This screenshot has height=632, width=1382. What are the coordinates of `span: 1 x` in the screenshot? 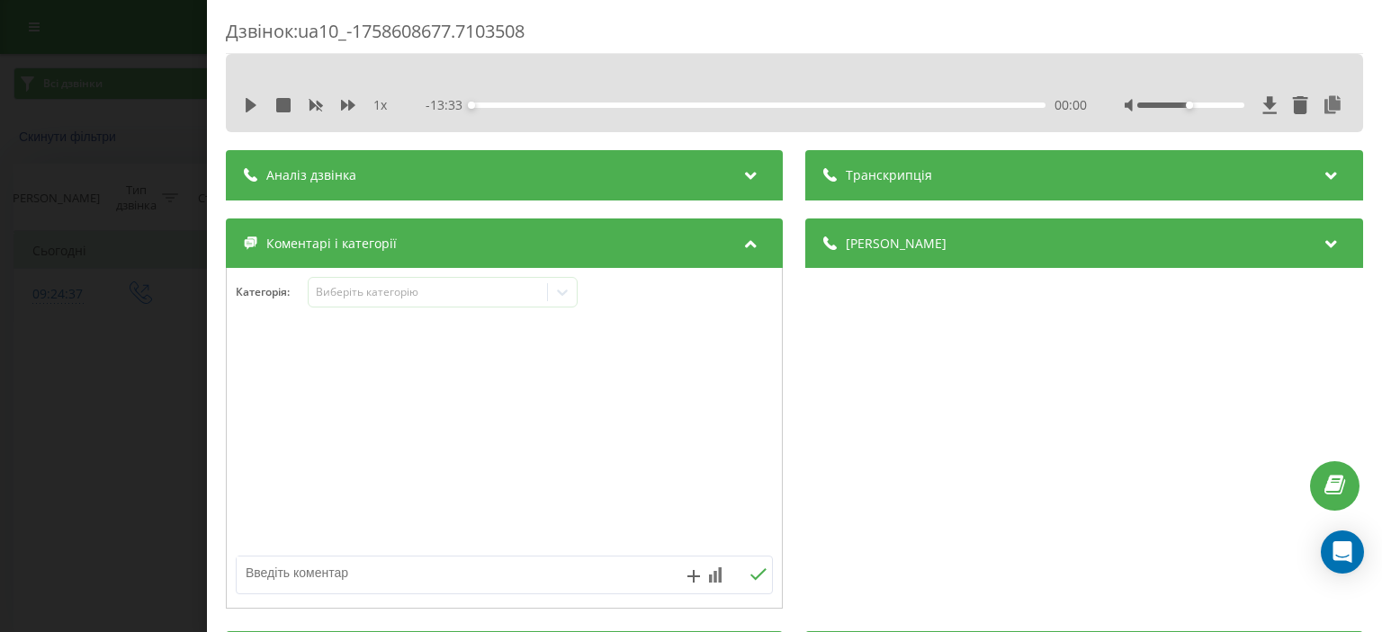 It's located at (380, 105).